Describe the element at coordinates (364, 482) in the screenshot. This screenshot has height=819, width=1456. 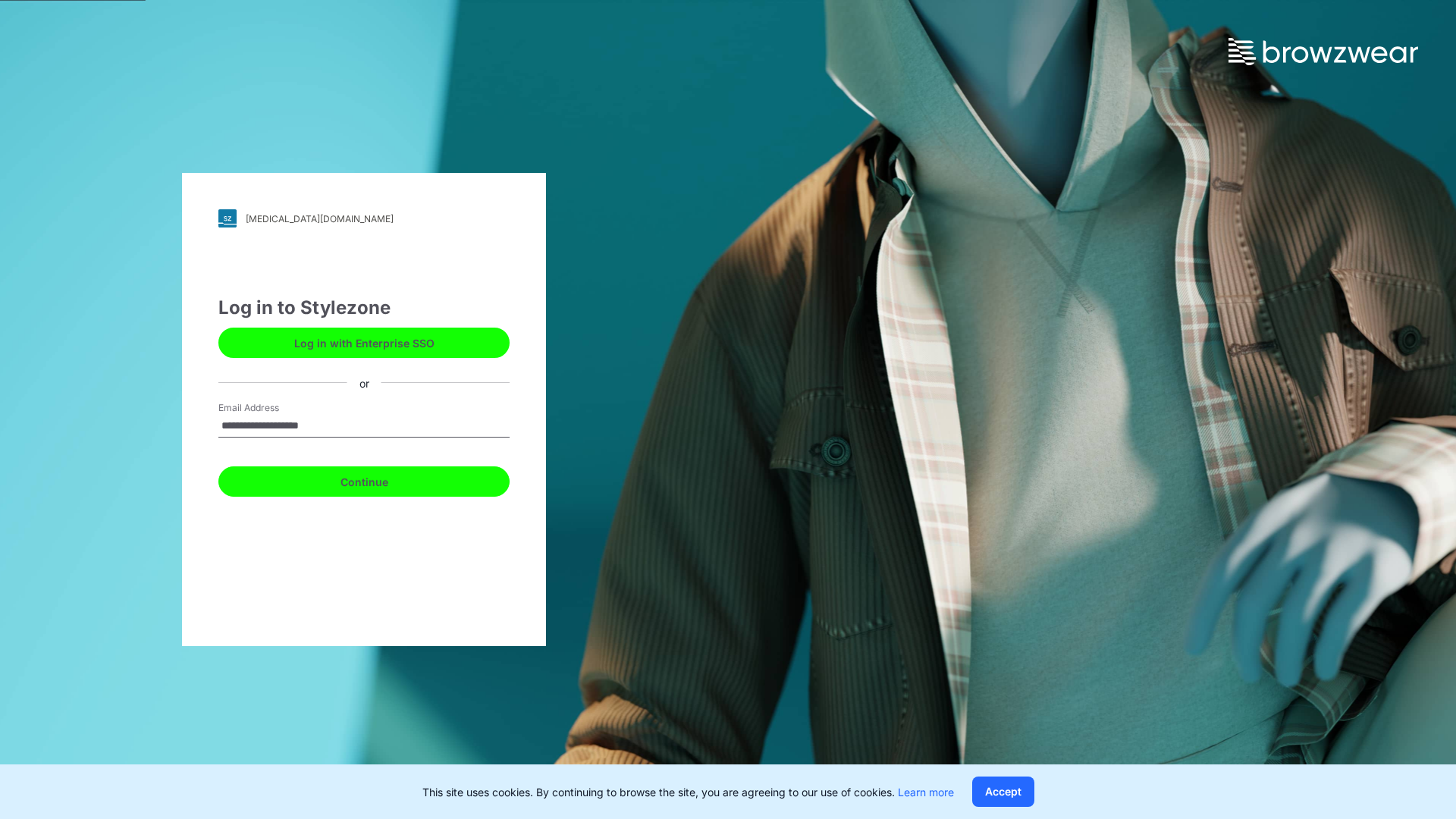
I see `button: Continue` at that location.